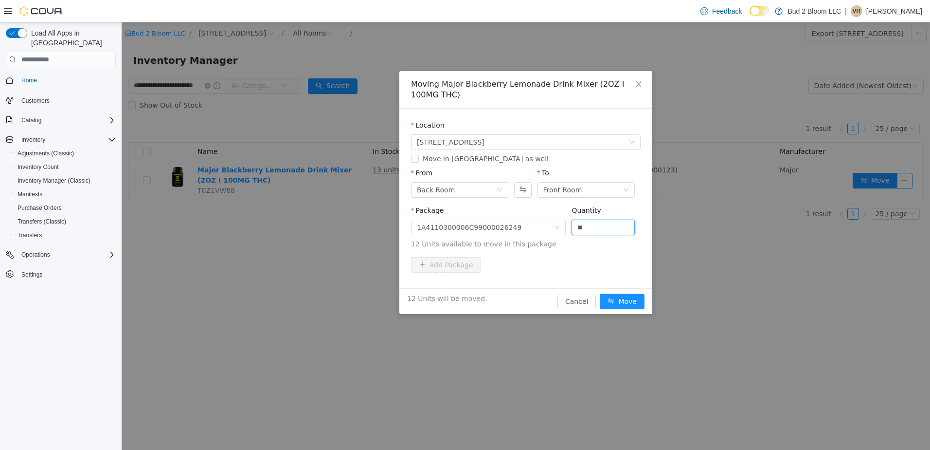 The width and height of the screenshot is (930, 450). Describe the element at coordinates (441, 167) in the screenshot. I see `div: Front Room` at that location.